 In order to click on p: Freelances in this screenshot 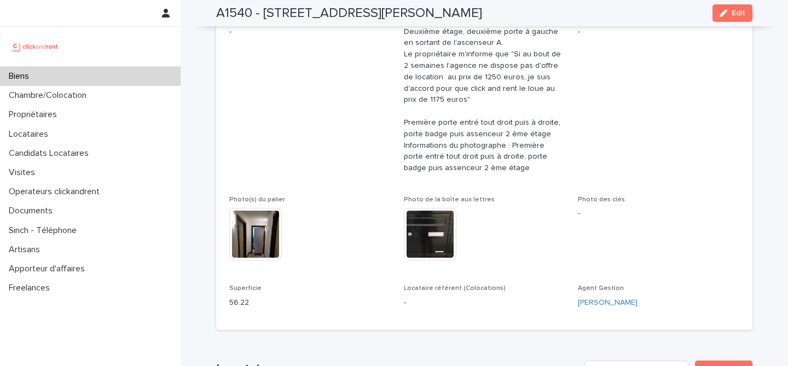, I will do `click(31, 288)`.